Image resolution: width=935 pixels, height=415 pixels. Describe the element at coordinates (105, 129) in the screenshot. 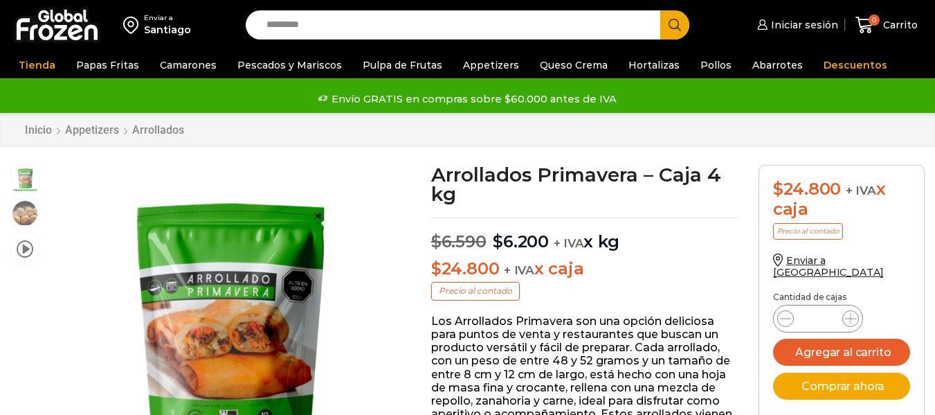

I see `nav: Breadcrumb` at that location.